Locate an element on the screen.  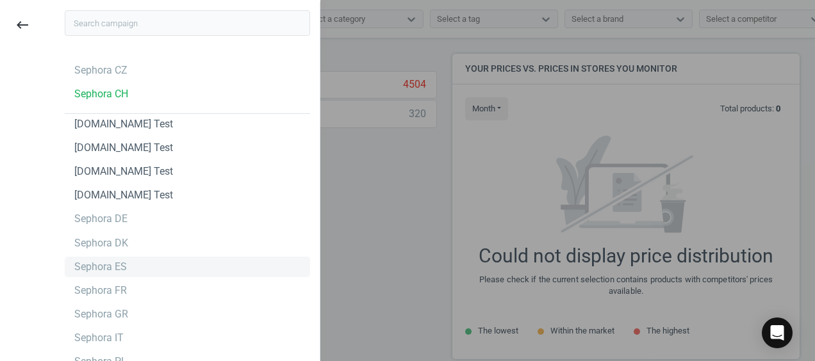
div: Sephora IT is located at coordinates (99, 338).